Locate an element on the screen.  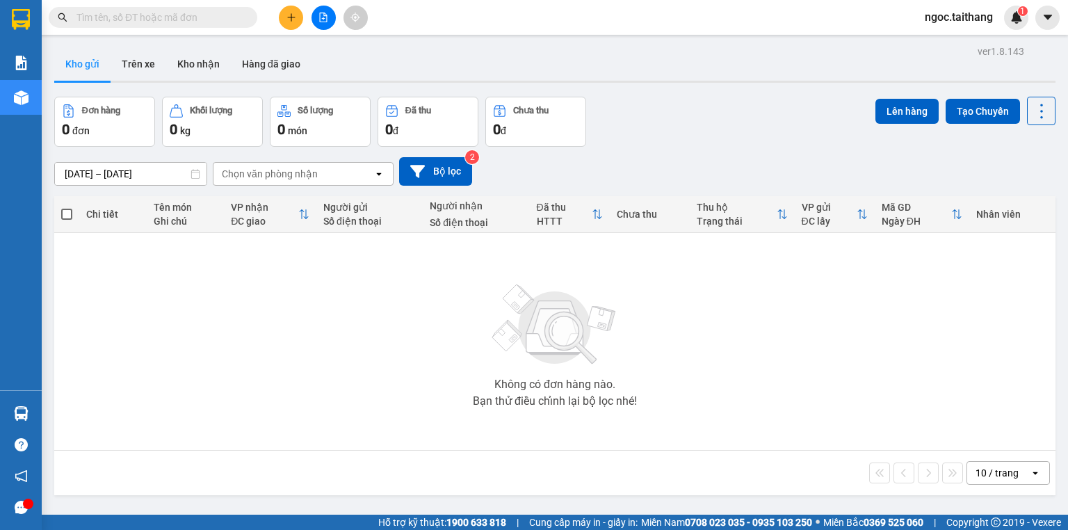
button: Tạo Chuyến is located at coordinates (982, 111).